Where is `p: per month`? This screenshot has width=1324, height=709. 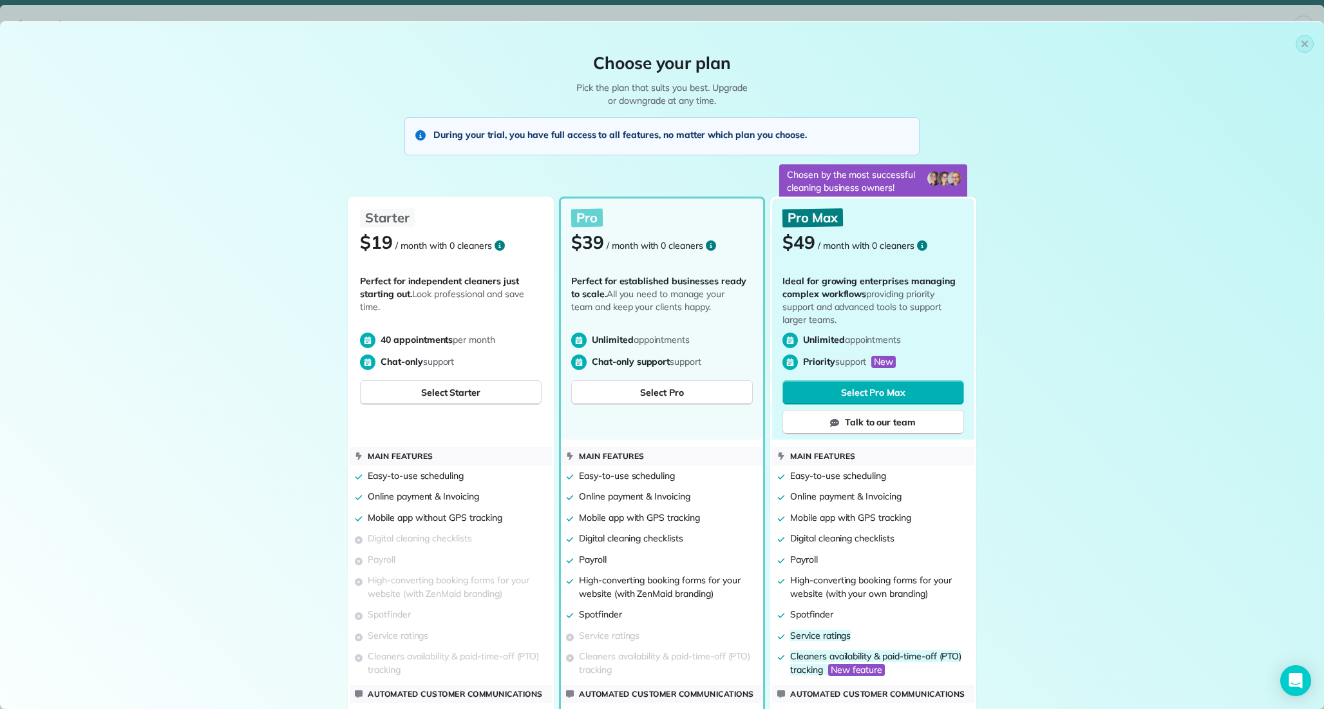 p: per month is located at coordinates (461, 339).